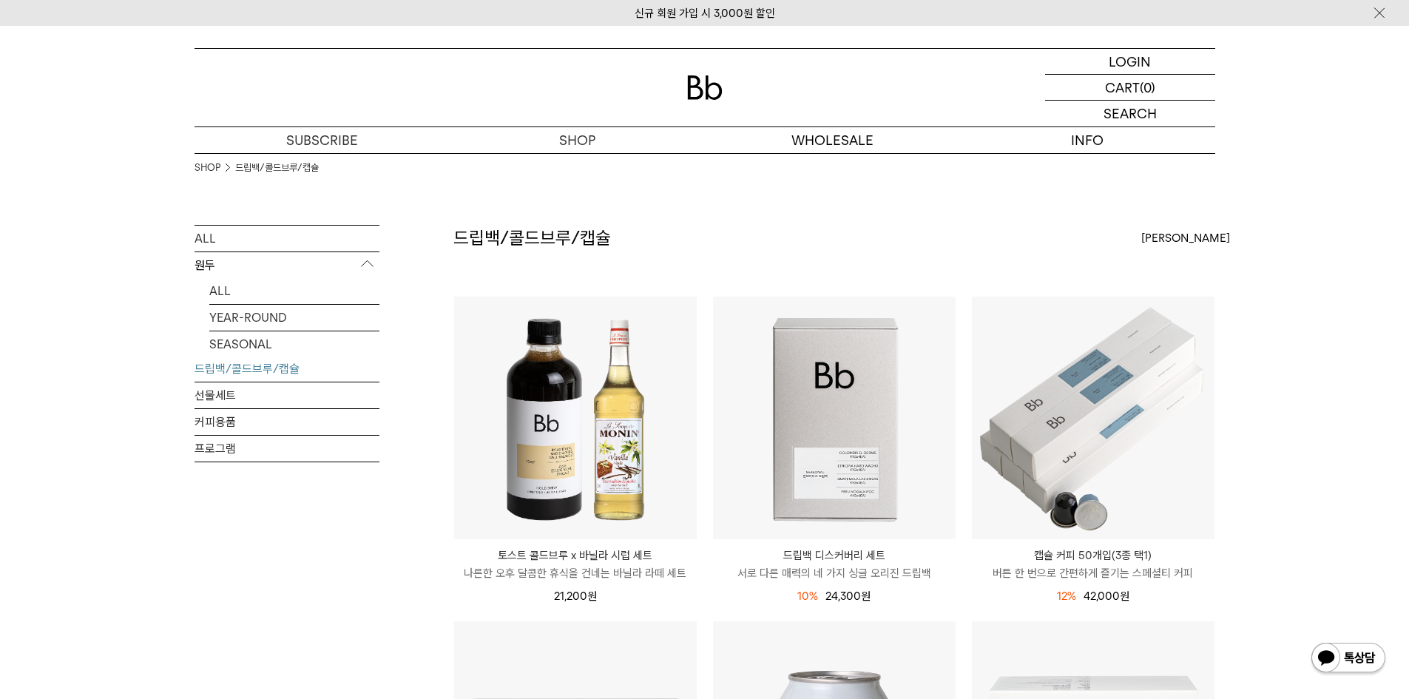 The height and width of the screenshot is (699, 1409). I want to click on a: 선물세트, so click(287, 395).